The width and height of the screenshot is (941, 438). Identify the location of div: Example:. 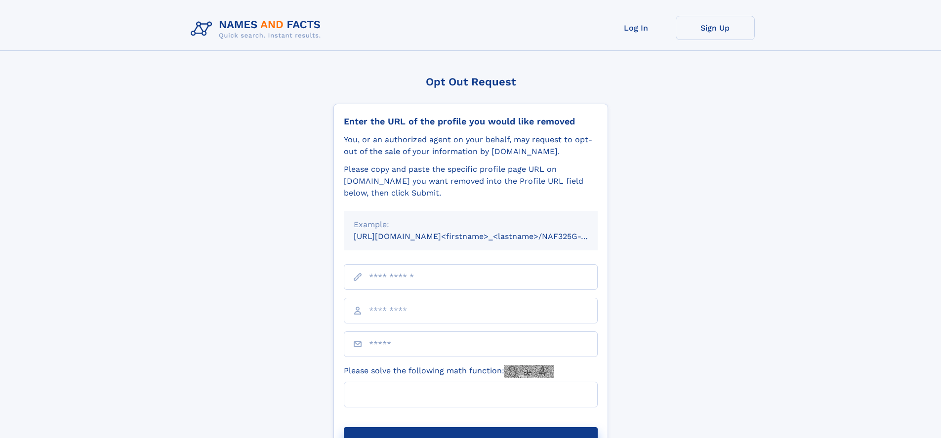
(471, 225).